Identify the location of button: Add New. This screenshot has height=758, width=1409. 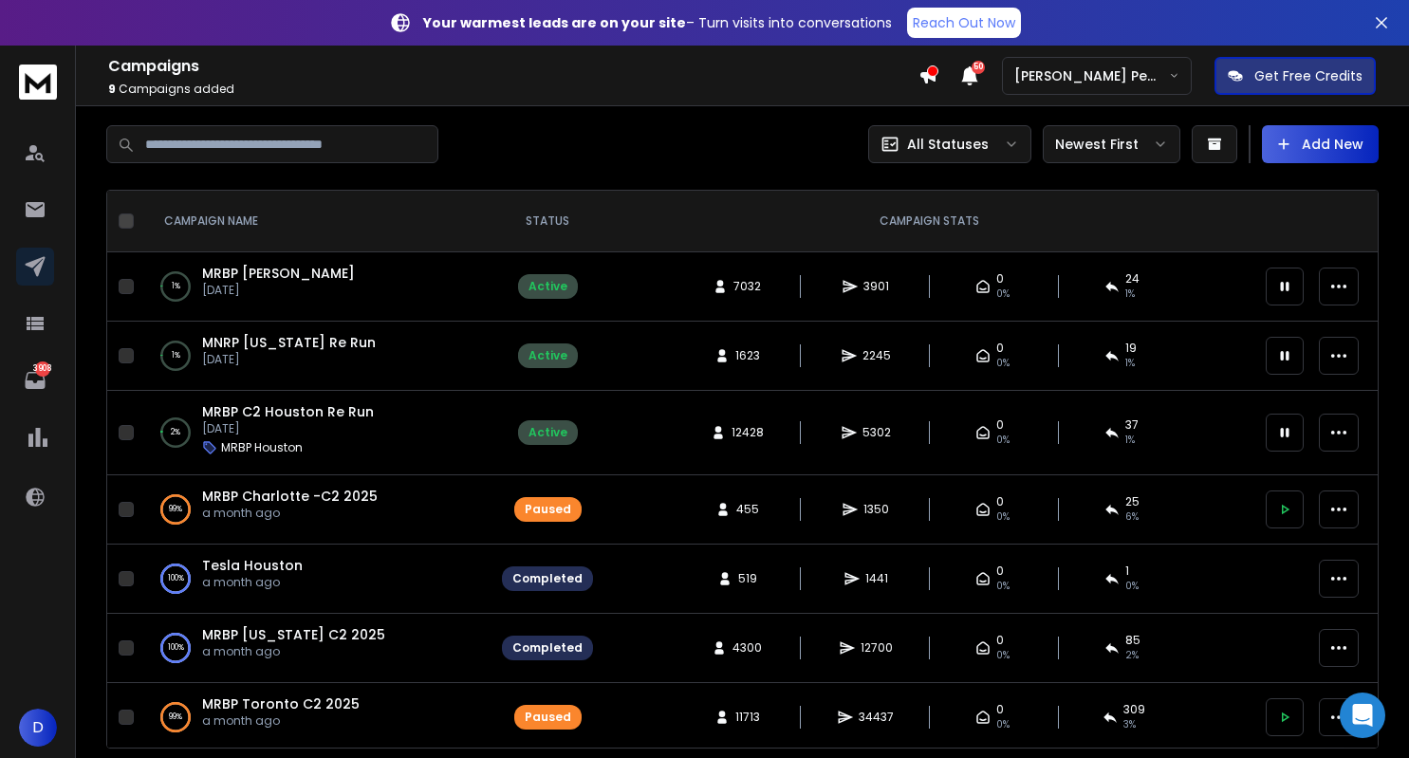
(1320, 144).